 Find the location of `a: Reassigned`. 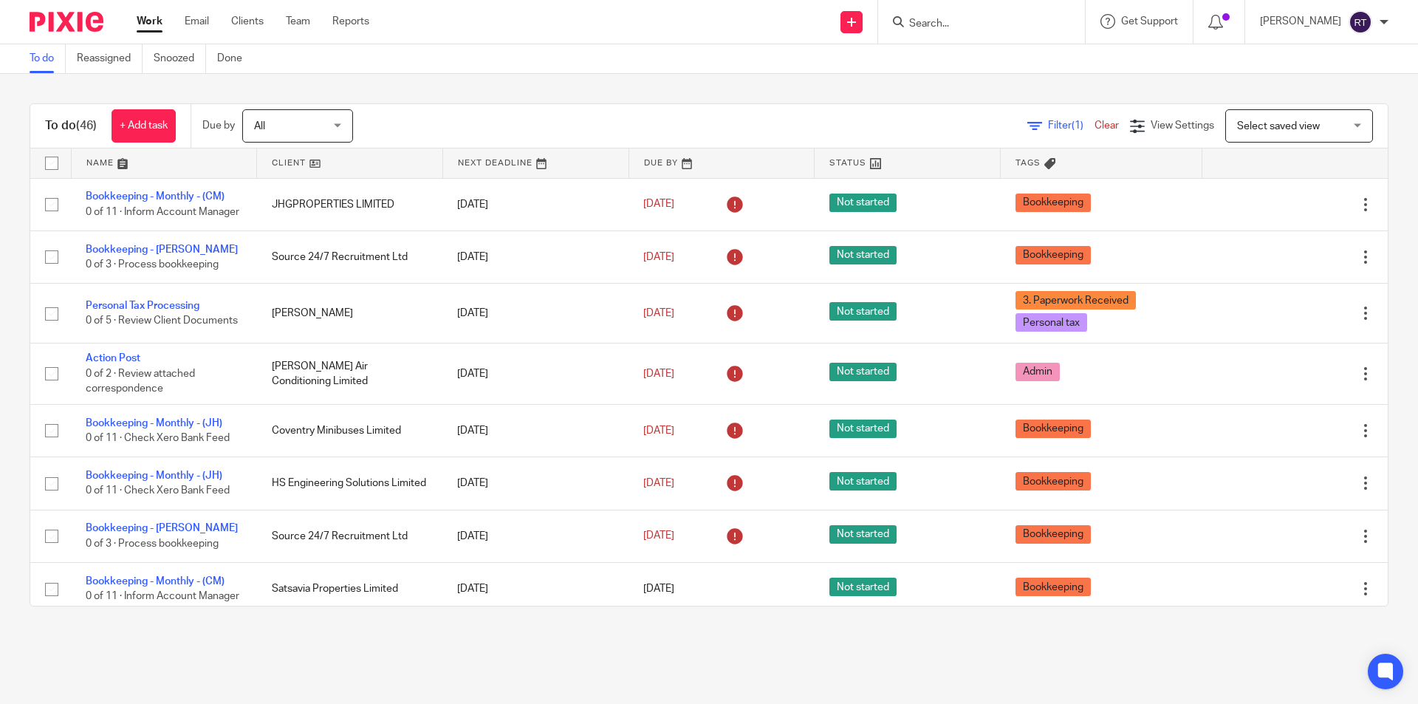

a: Reassigned is located at coordinates (109, 58).